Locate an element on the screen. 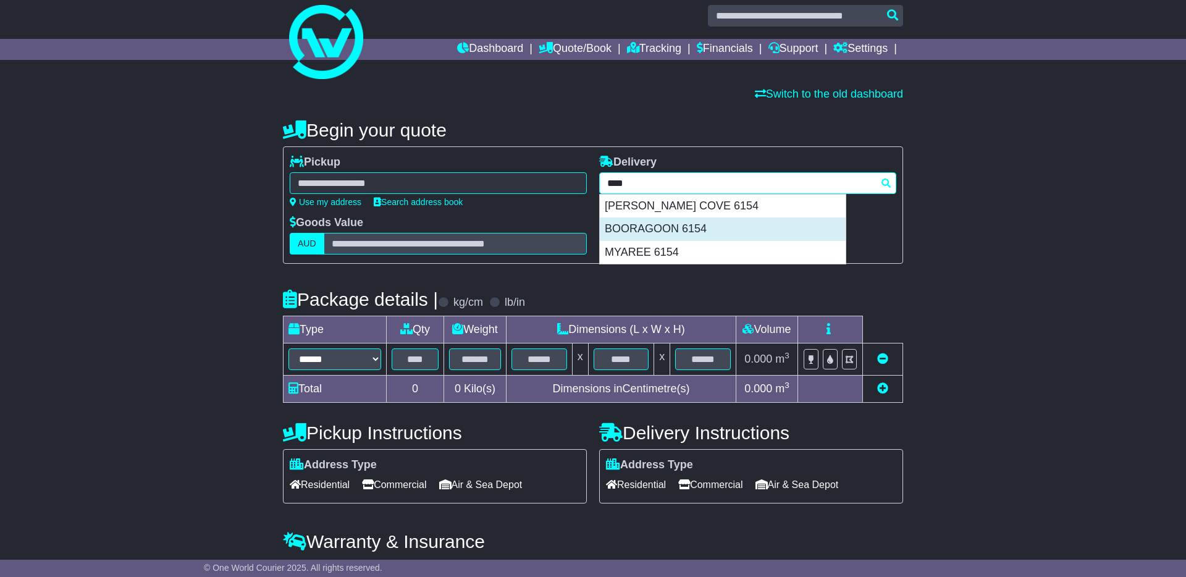 This screenshot has height=577, width=1186. a: Remove this item is located at coordinates (883, 359).